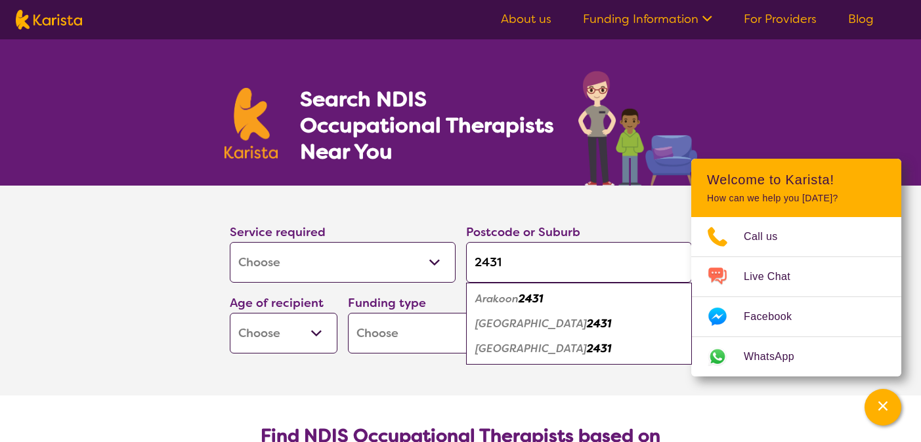  I want to click on span: Call us, so click(768, 237).